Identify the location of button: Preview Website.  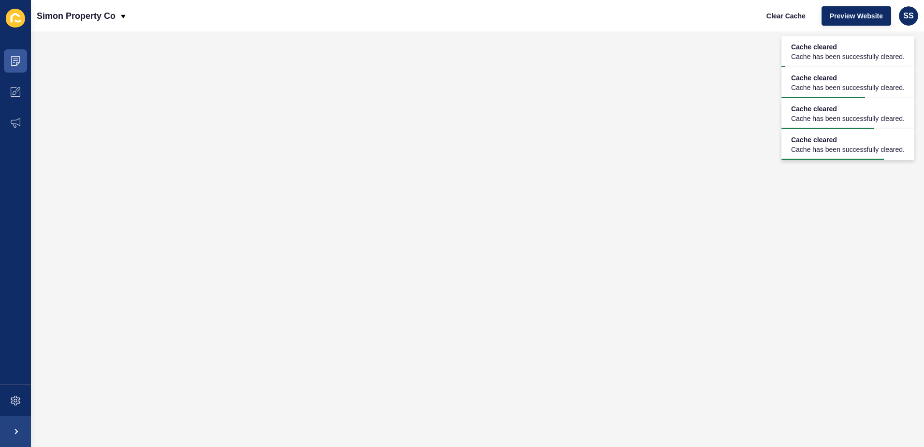
(857, 16).